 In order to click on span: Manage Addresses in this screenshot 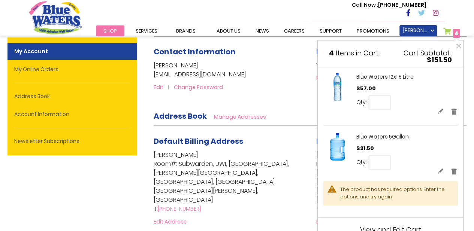, I will do `click(240, 117)`.